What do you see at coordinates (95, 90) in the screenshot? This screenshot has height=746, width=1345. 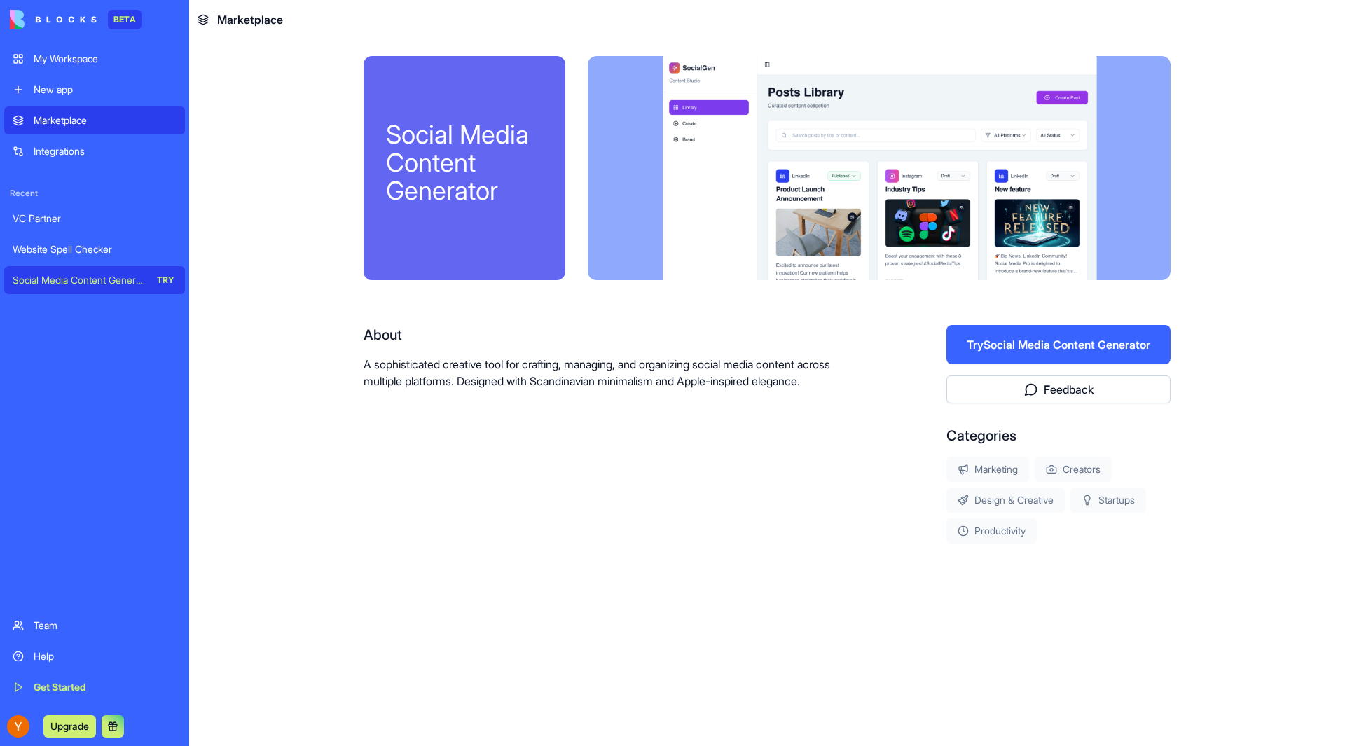 I see `a: New app` at bounding box center [95, 90].